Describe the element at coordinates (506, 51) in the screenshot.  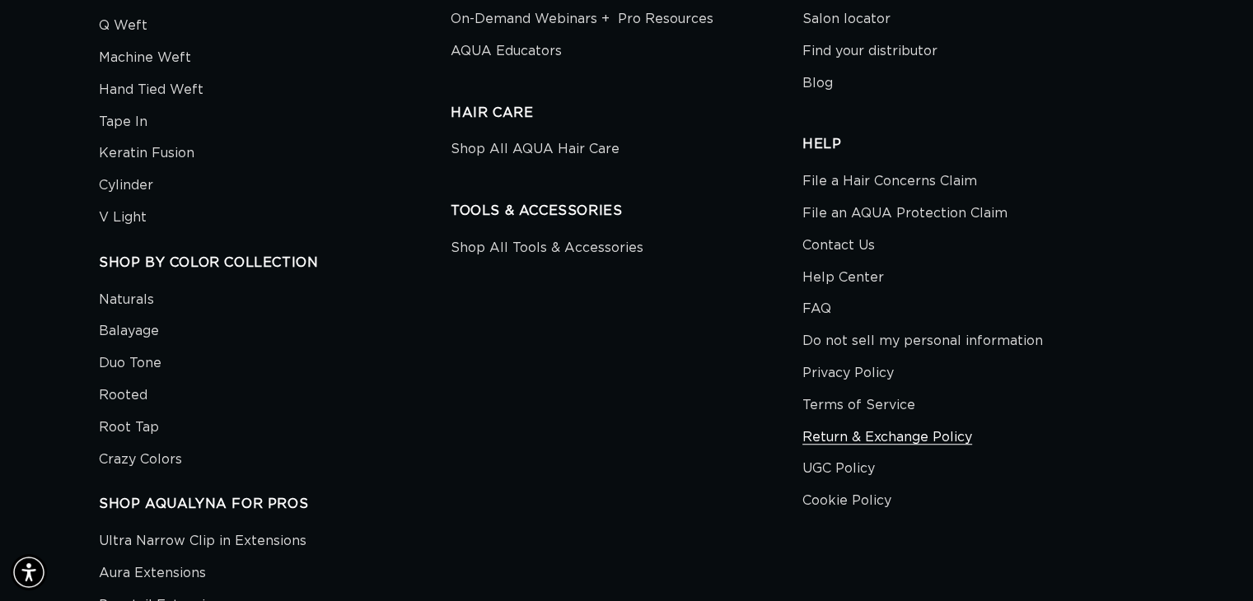
I see `a: AQUA Educators` at that location.